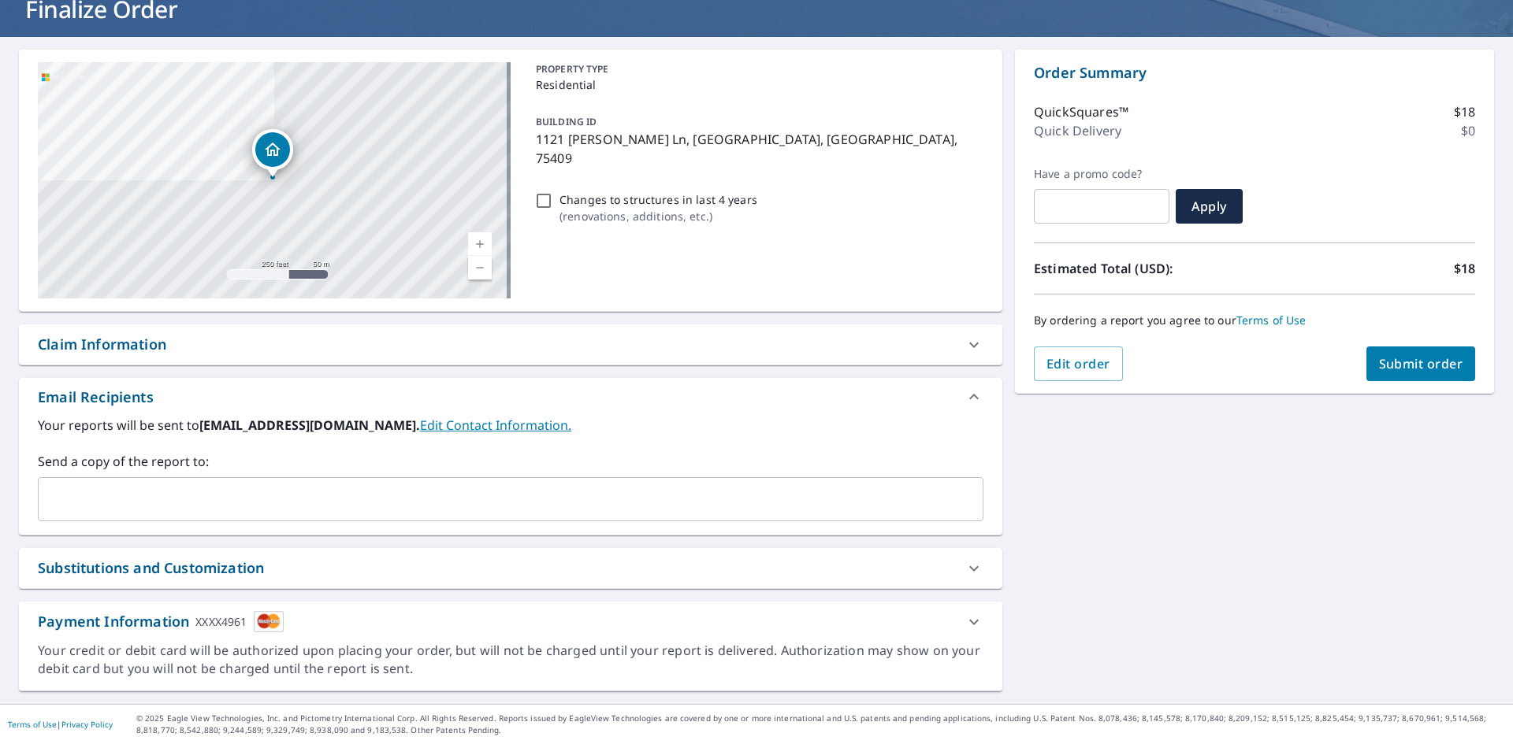 The width and height of the screenshot is (1513, 744). I want to click on div: Payment Information, so click(161, 622).